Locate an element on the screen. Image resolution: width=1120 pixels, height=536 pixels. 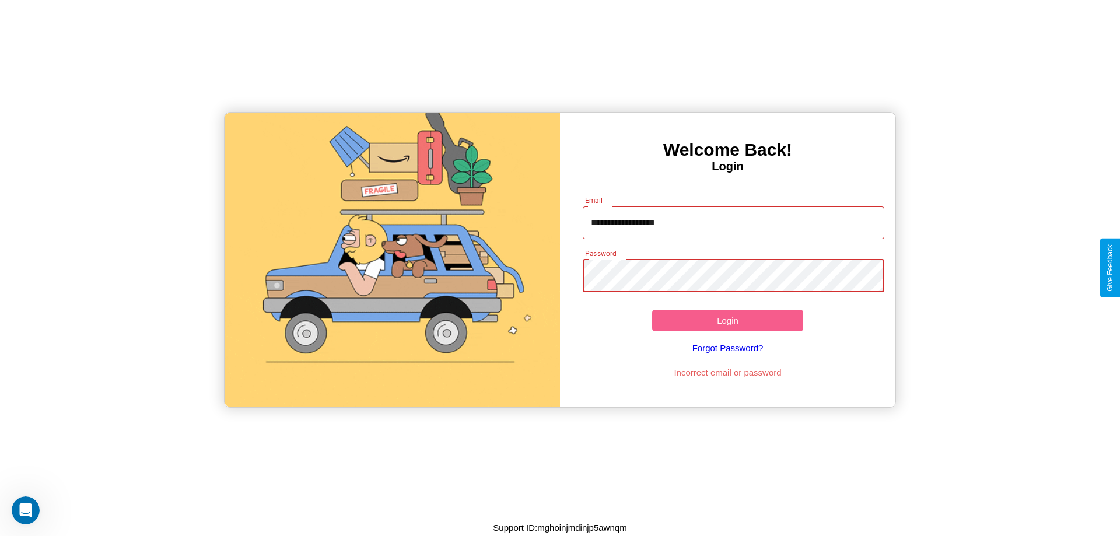
label: Email is located at coordinates (594, 200).